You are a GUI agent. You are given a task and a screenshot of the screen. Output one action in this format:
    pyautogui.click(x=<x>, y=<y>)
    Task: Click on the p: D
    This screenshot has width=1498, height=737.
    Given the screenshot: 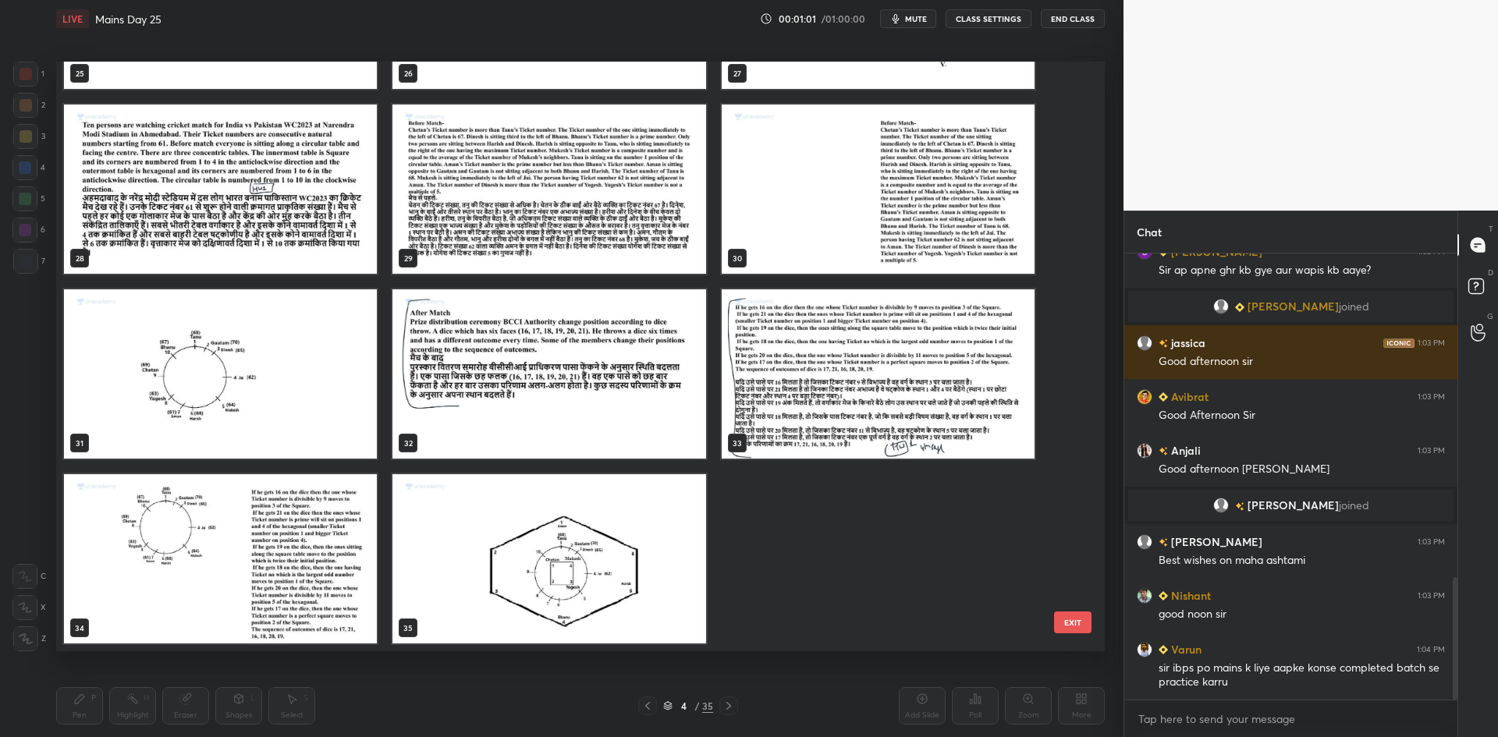 What is the action you would take?
    pyautogui.click(x=1491, y=272)
    